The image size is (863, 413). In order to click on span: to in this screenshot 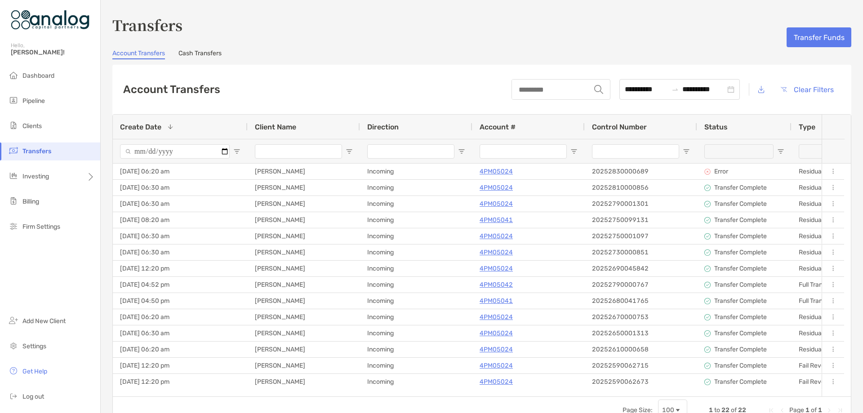, I will do `click(675, 89)`.